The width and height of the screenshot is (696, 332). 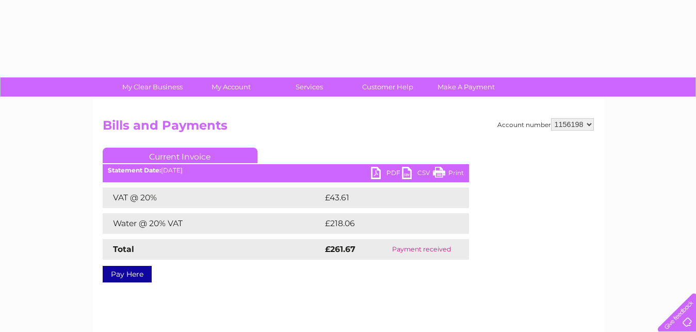 I want to click on a: PDF, so click(x=386, y=174).